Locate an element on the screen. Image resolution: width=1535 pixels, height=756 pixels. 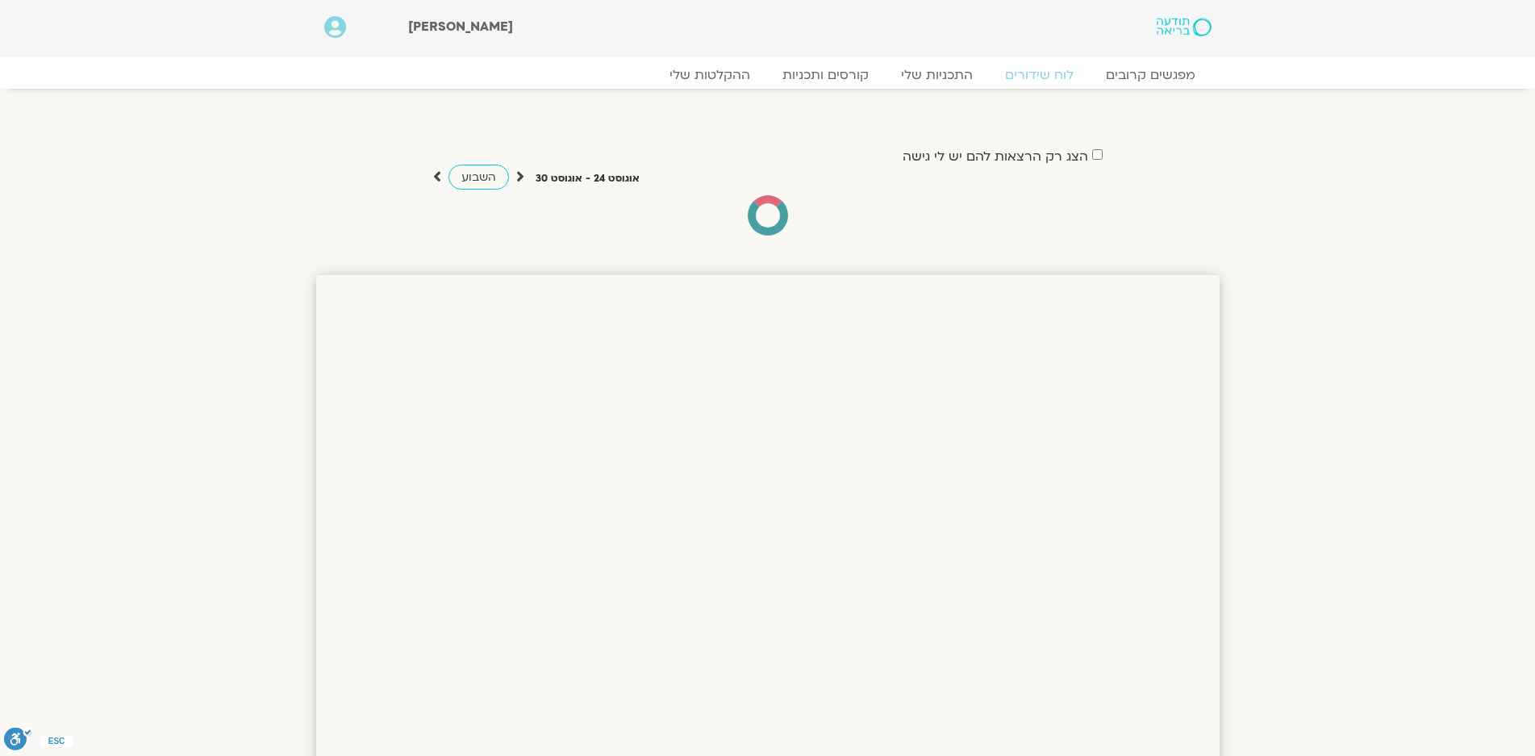
a: התכניות שלי is located at coordinates (936, 75).